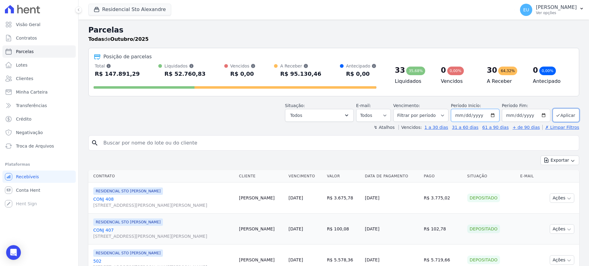  Describe the element at coordinates (400, 70) in the screenshot. I see `div: 33` at that location.